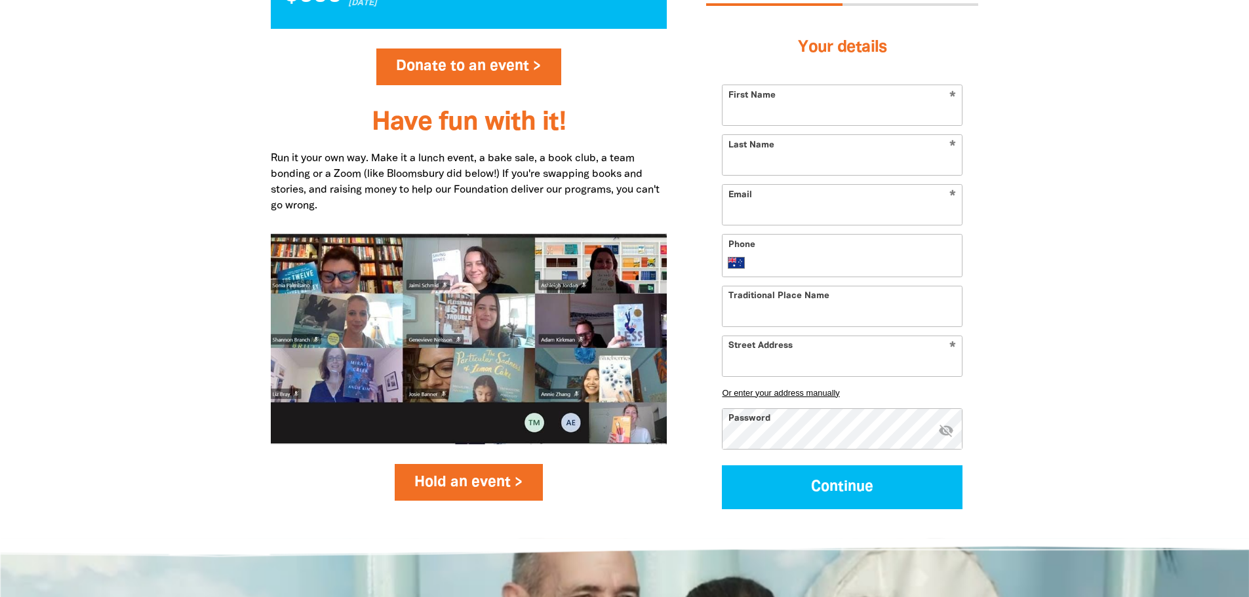 The width and height of the screenshot is (1249, 597). Describe the element at coordinates (842, 393) in the screenshot. I see `button: Or enter your address manually` at that location.